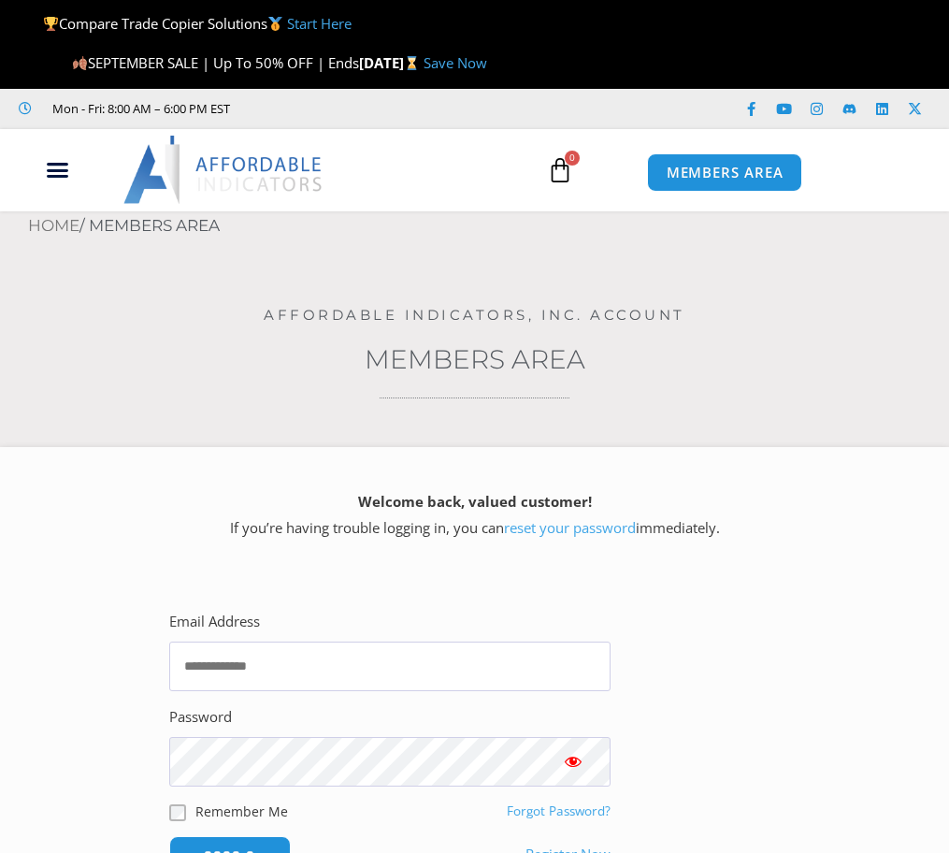 This screenshot has width=949, height=853. I want to click on nav: Breadcrumb, so click(488, 226).